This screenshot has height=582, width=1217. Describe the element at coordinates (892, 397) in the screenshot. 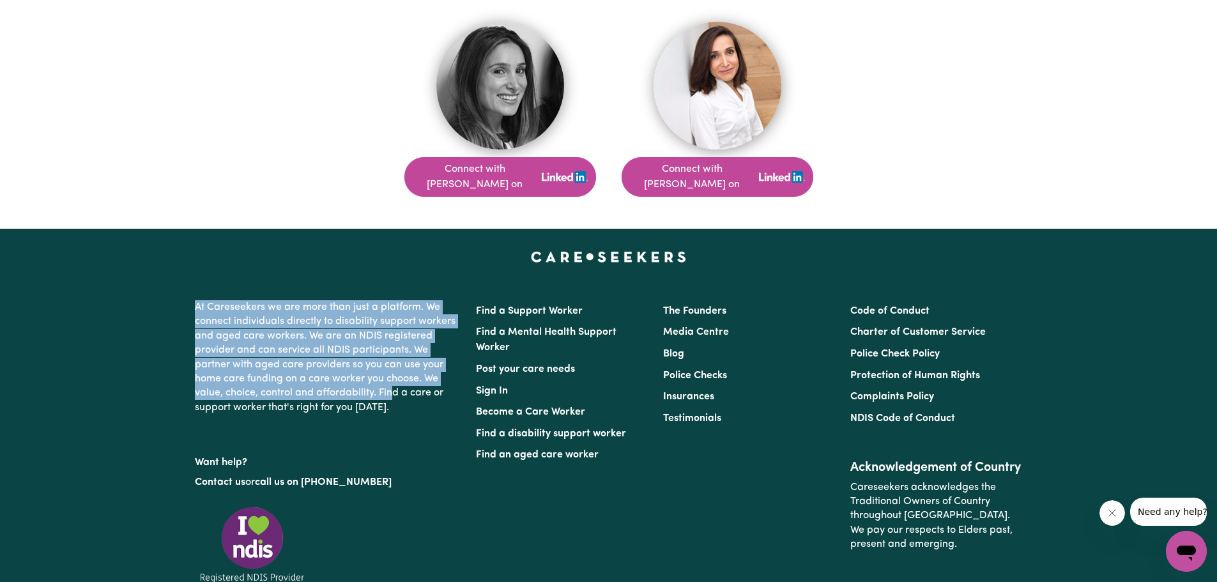

I see `a: Complaints Policy` at that location.